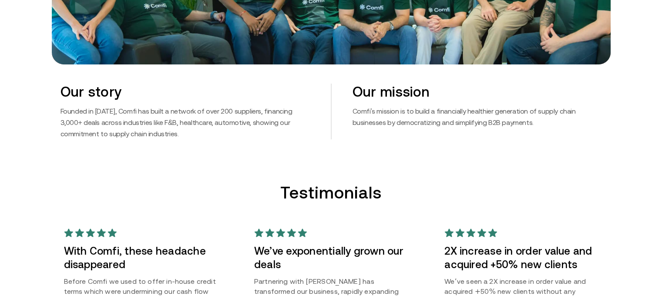 The image size is (662, 296). Describe the element at coordinates (521, 258) in the screenshot. I see `h3: 2X increase in order value and acquired +50% new clients` at that location.